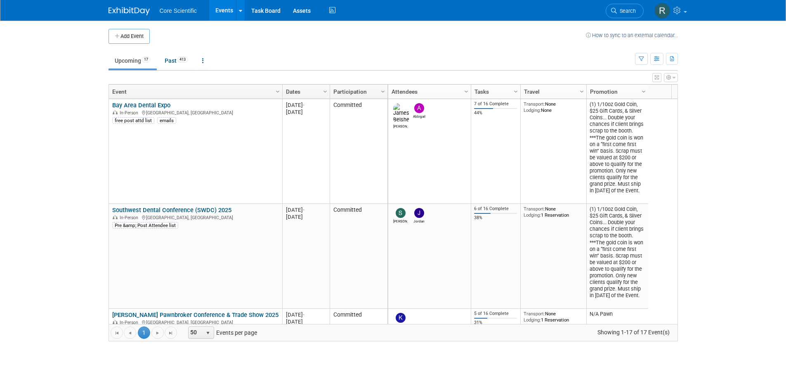 This screenshot has width=786, height=376. Describe the element at coordinates (617, 92) in the screenshot. I see `a: Promotion` at that location.